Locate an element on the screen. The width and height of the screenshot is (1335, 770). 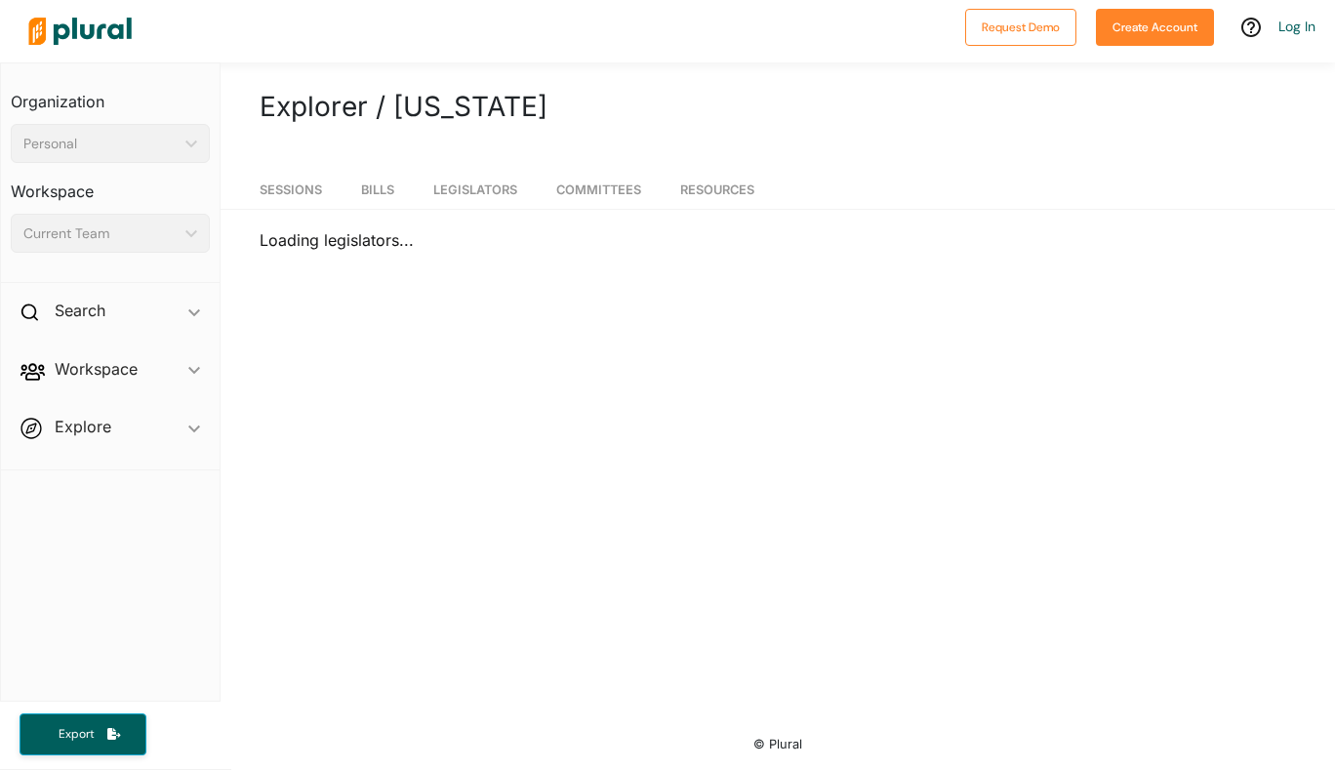
span: Bills is located at coordinates (378, 189).